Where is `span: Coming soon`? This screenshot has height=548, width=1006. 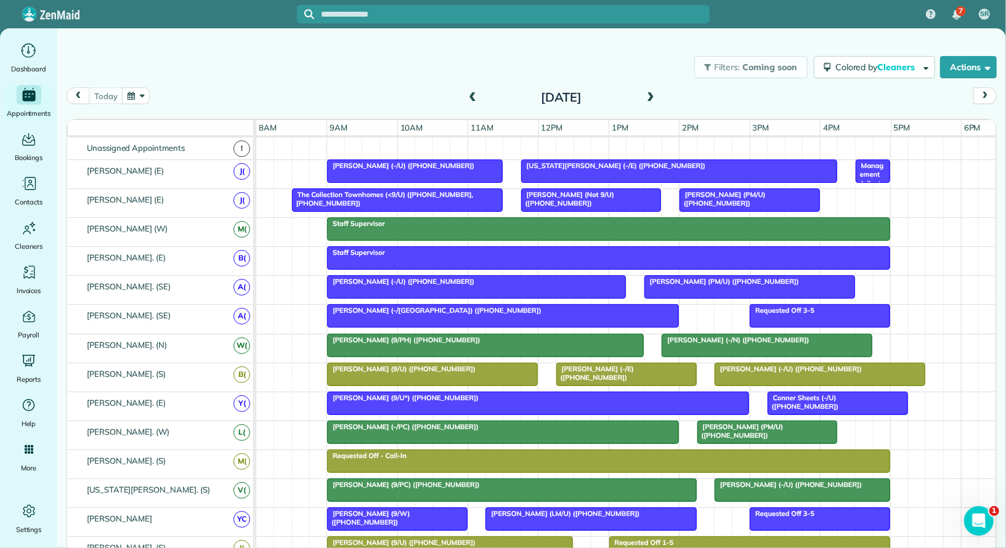
span: Coming soon is located at coordinates (770, 67).